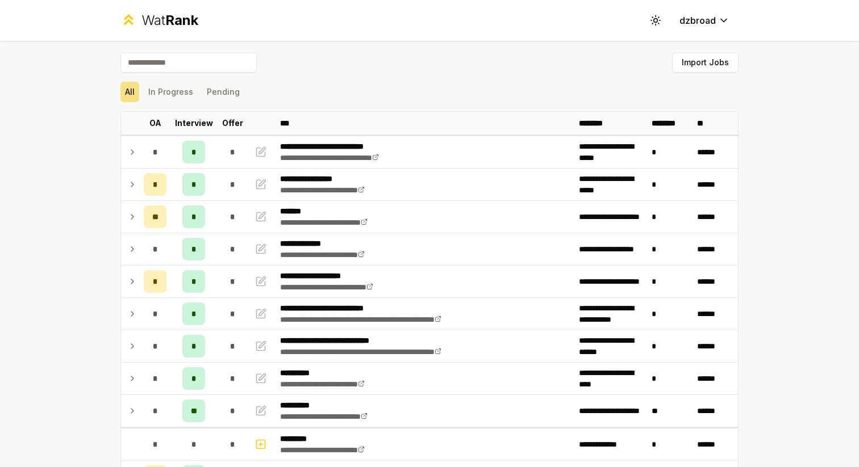 This screenshot has width=859, height=467. What do you see at coordinates (697, 20) in the screenshot?
I see `span: dzbroad` at bounding box center [697, 20].